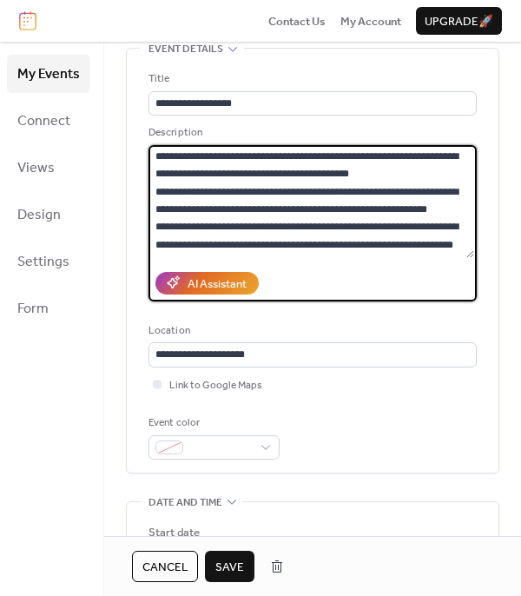  Describe the element at coordinates (297, 22) in the screenshot. I see `span: Contact Us` at that location.